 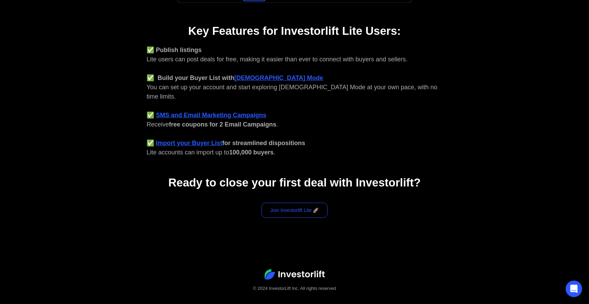 I want to click on strong: ✅ Publish listings, so click(x=174, y=50).